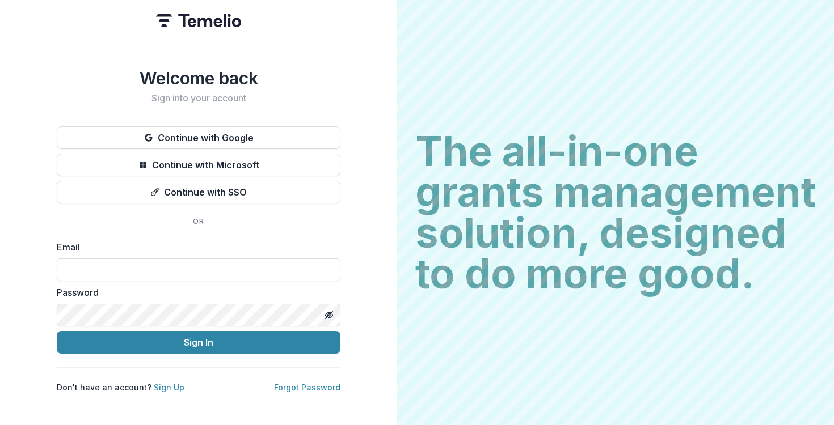  I want to click on h2: Sign into your account, so click(198, 98).